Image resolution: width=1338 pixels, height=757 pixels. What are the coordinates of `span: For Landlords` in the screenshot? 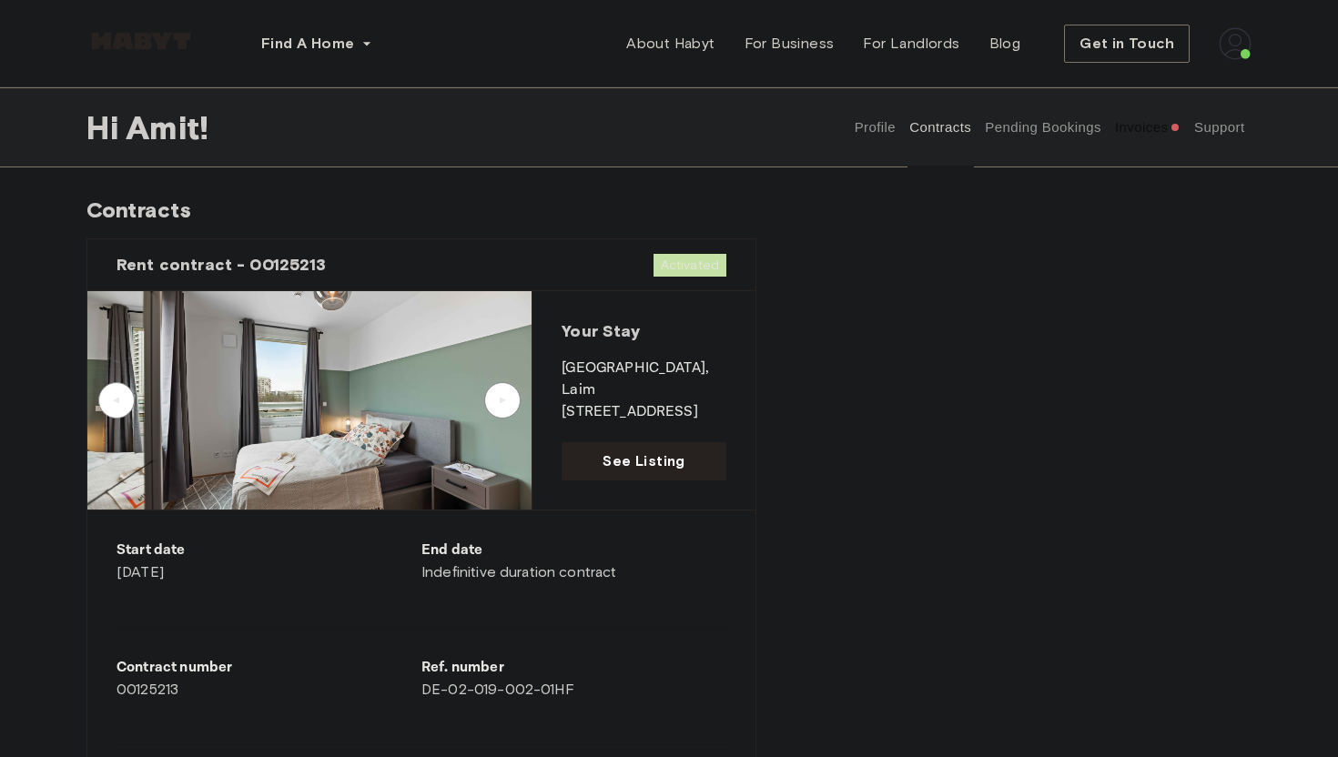 It's located at (911, 44).